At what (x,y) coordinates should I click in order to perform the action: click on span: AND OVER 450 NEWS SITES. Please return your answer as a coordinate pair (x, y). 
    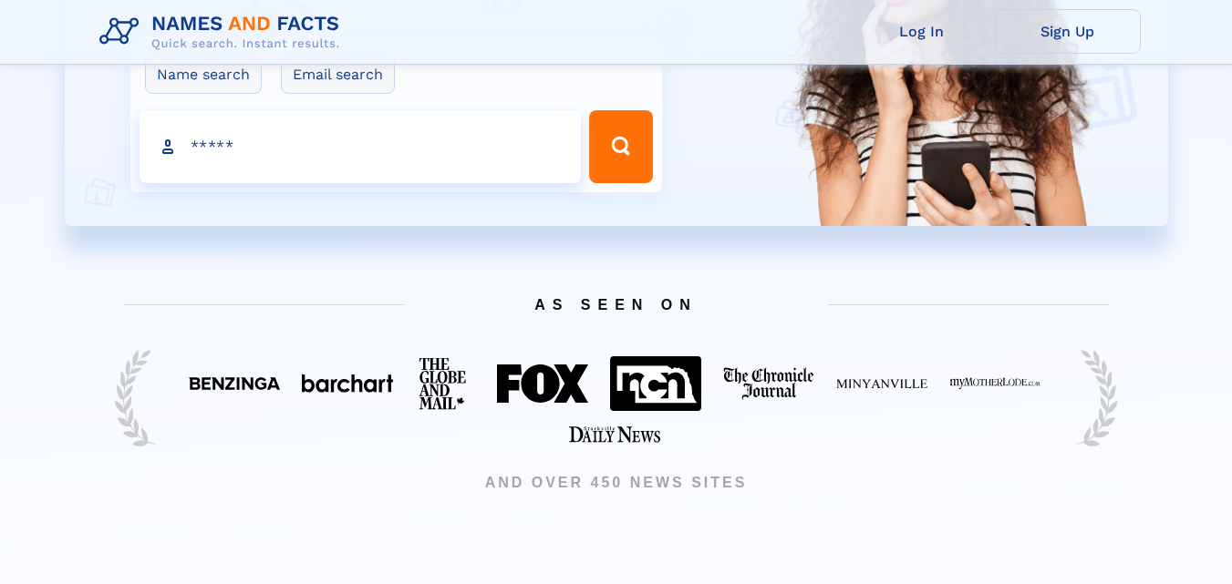
    Looking at the image, I should click on (616, 483).